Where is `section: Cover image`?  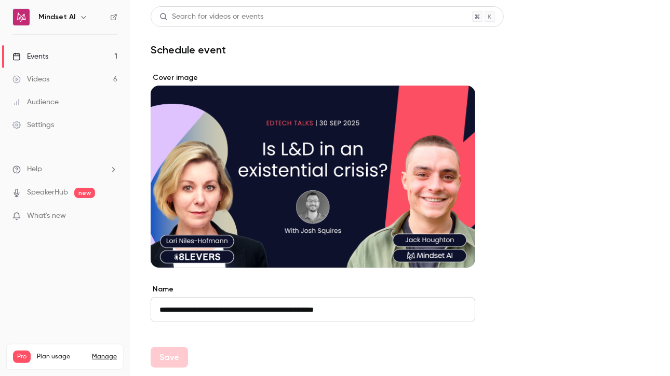 section: Cover image is located at coordinates (313, 170).